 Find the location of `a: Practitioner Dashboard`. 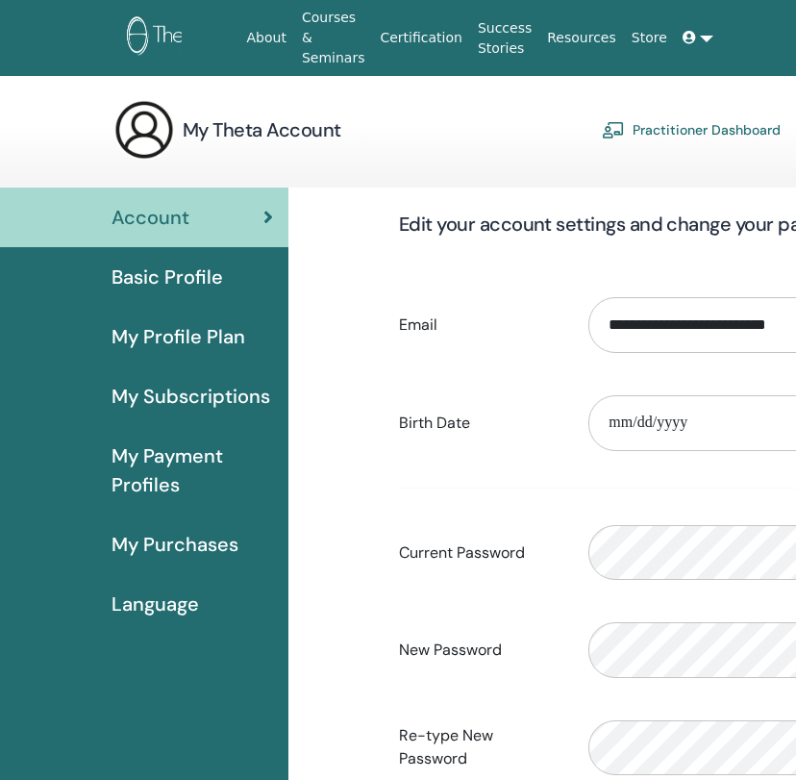

a: Practitioner Dashboard is located at coordinates (691, 130).